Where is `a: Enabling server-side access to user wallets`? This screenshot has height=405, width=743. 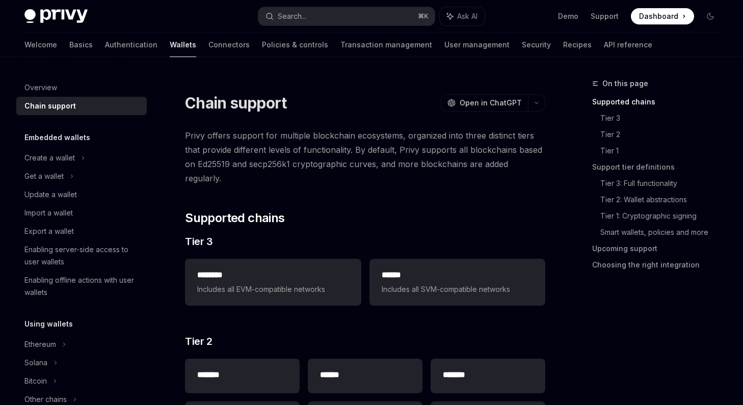 a: Enabling server-side access to user wallets is located at coordinates (82, 256).